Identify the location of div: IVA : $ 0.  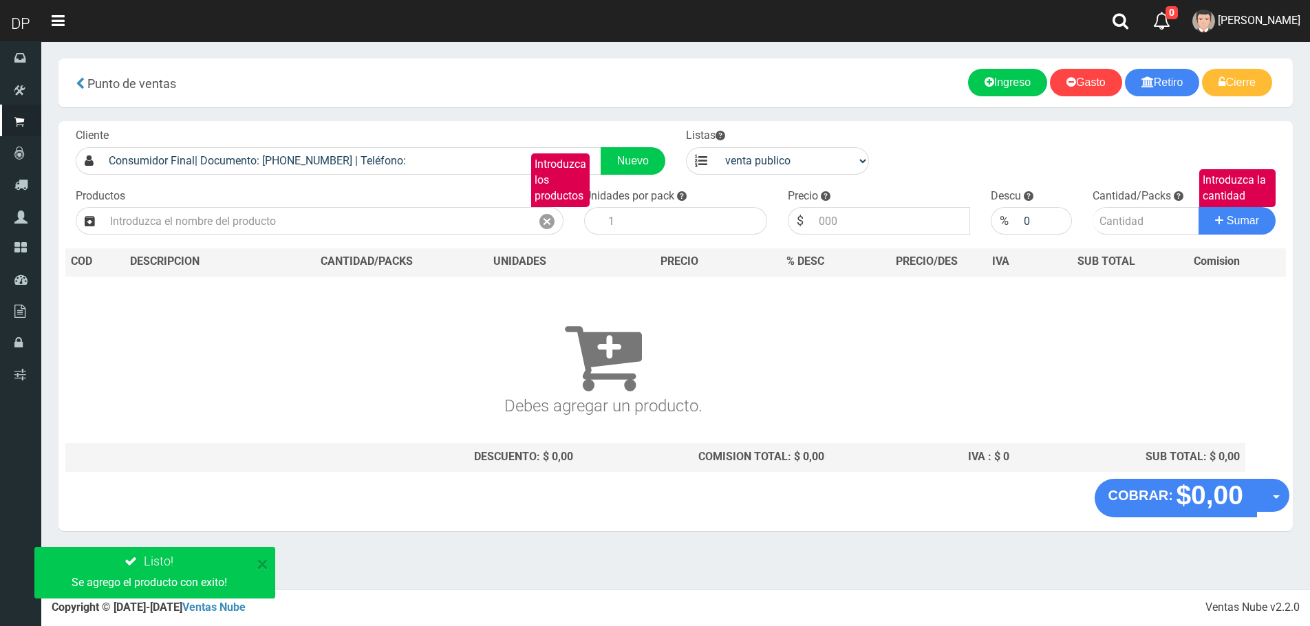
(922, 457).